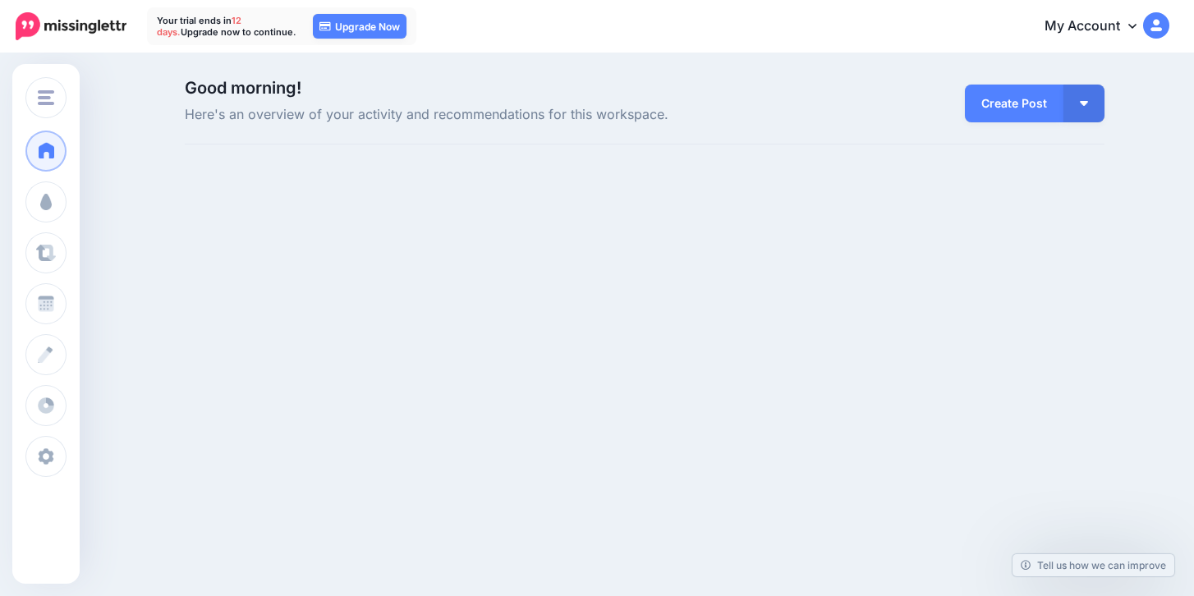  What do you see at coordinates (487, 115) in the screenshot?
I see `span: Here's an overview of your activity and recommendations for this workspace.` at bounding box center [487, 115].